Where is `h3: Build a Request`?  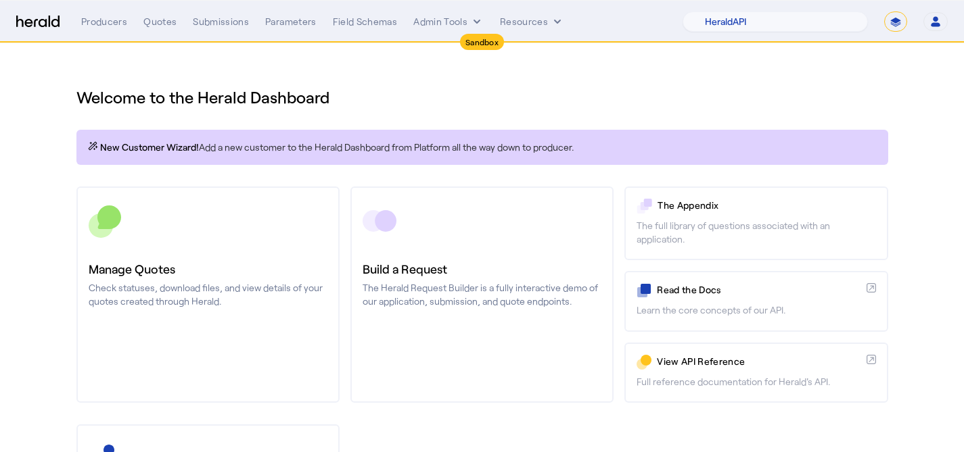
h3: Build a Request is located at coordinates (481, 269).